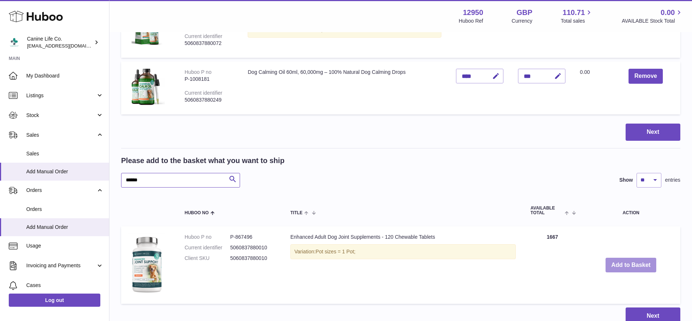  I want to click on span: My Dashboard, so click(65, 76).